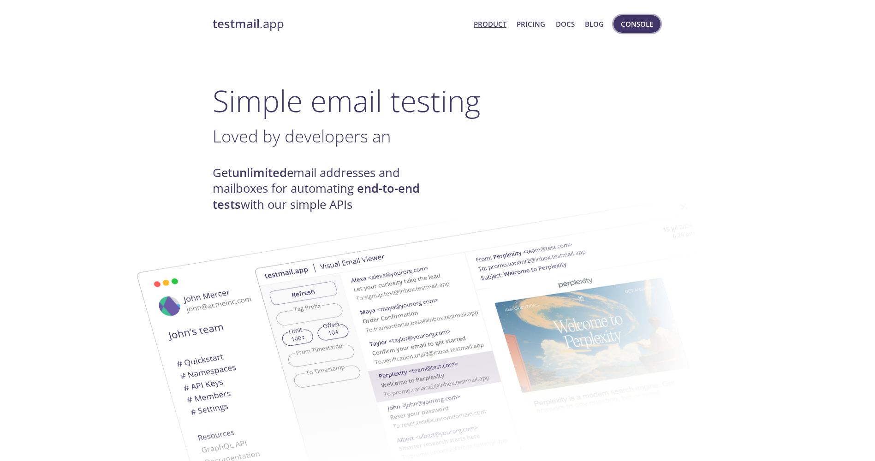 This screenshot has width=875, height=461. What do you see at coordinates (594, 24) in the screenshot?
I see `a: Blog` at bounding box center [594, 24].